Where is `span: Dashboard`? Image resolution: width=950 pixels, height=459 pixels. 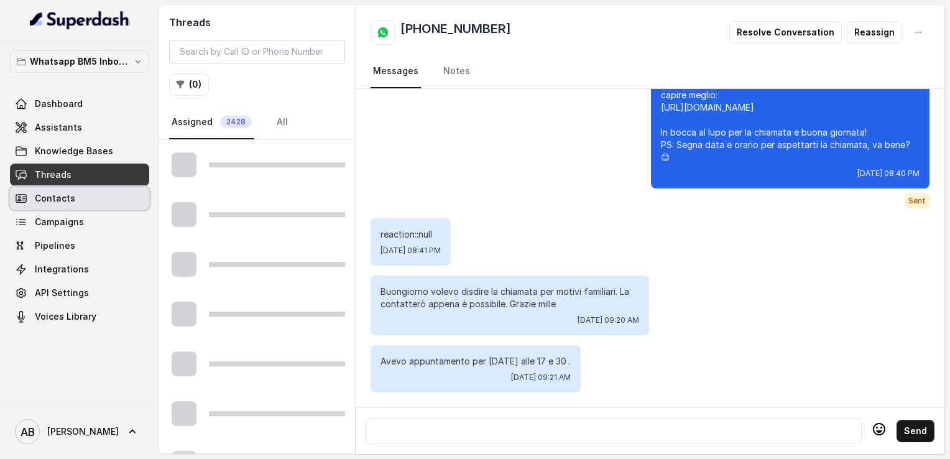 span: Dashboard is located at coordinates (58, 104).